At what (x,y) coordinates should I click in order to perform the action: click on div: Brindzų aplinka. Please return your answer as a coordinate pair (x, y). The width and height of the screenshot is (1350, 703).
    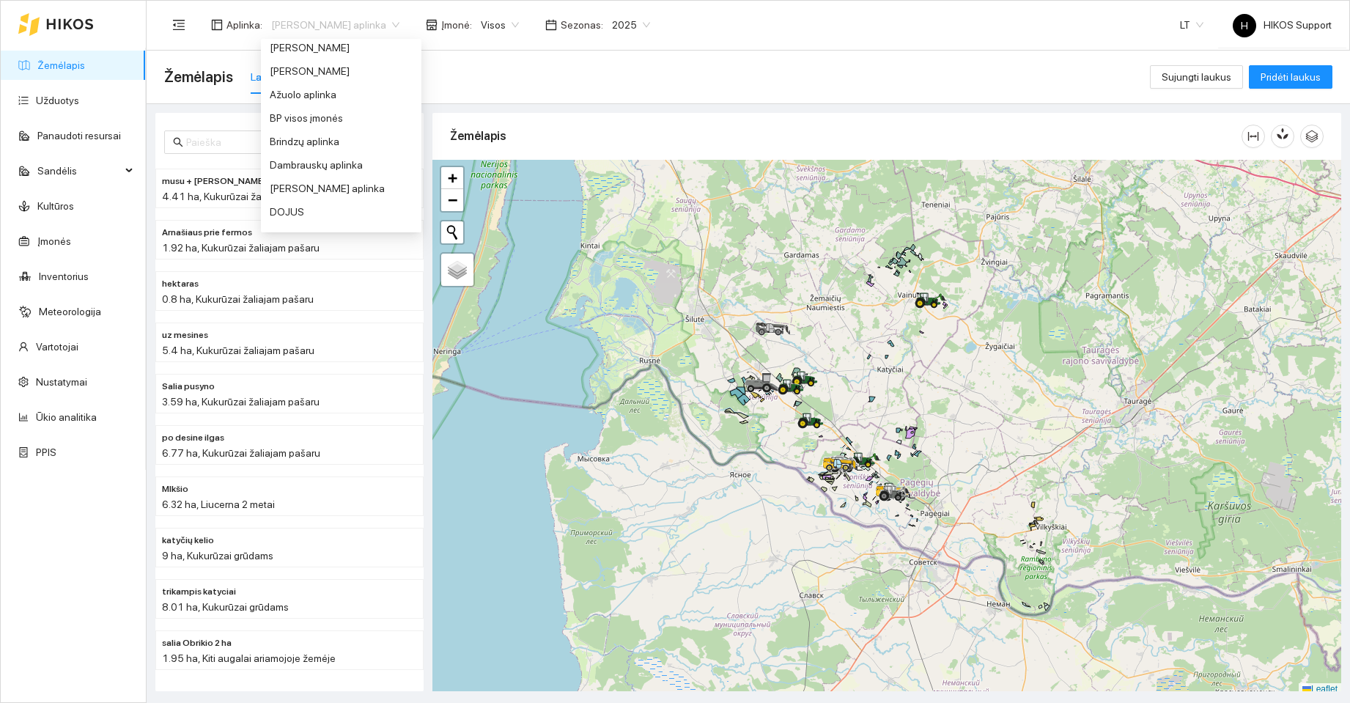
    Looking at the image, I should click on (341, 141).